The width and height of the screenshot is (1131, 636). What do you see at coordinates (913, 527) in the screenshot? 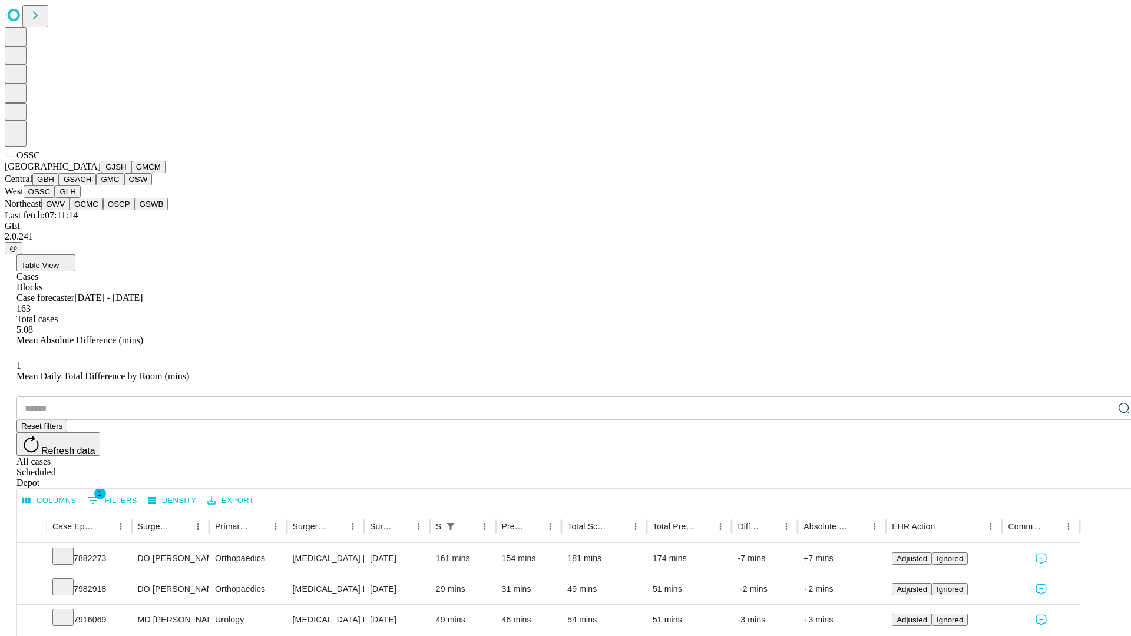
I see `div: EHR Action` at bounding box center [913, 527].